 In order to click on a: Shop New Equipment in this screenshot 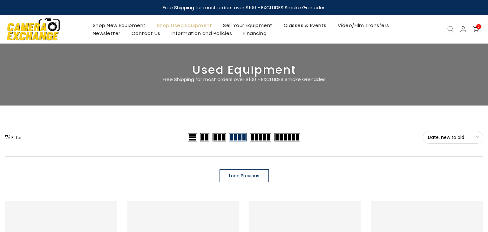, I will do `click(119, 25)`.